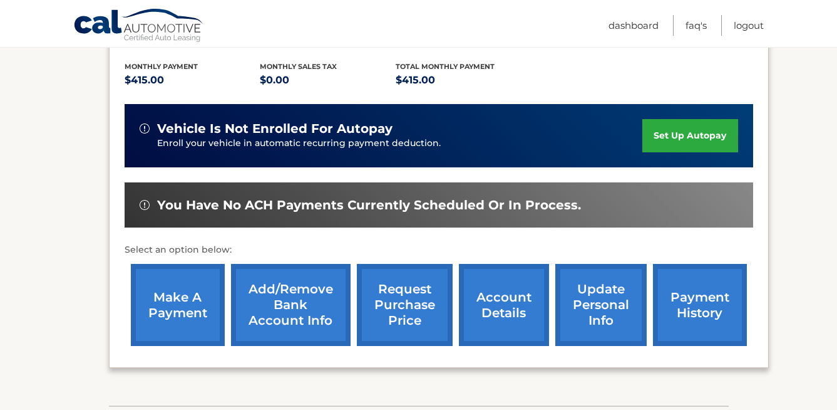 Image resolution: width=837 pixels, height=410 pixels. Describe the element at coordinates (291, 304) in the screenshot. I see `a: Add/Remove bank account info` at that location.